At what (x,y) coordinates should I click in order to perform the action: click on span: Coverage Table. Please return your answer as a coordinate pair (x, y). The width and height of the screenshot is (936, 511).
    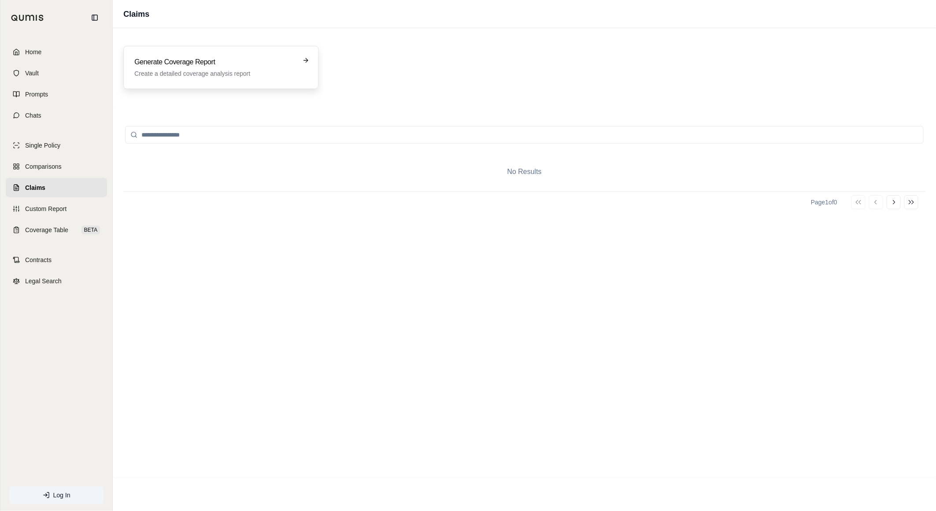
    Looking at the image, I should click on (47, 230).